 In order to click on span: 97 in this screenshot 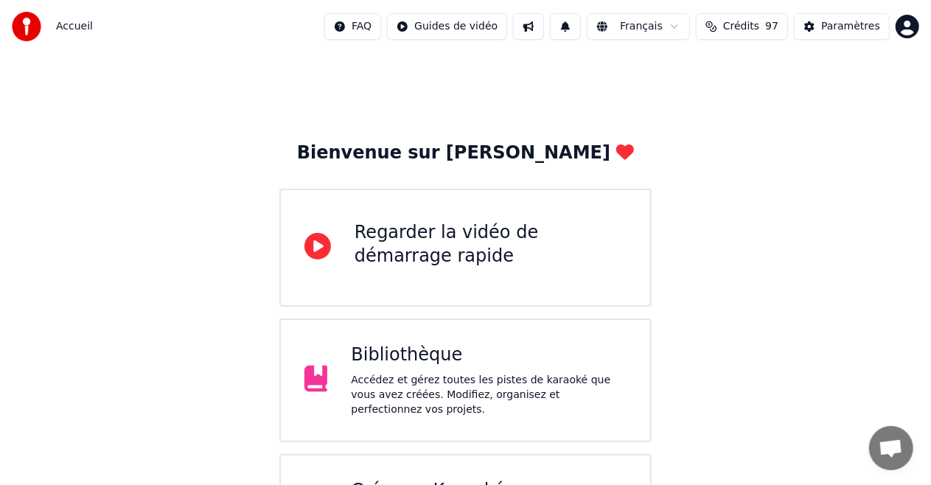, I will do `click(772, 27)`.